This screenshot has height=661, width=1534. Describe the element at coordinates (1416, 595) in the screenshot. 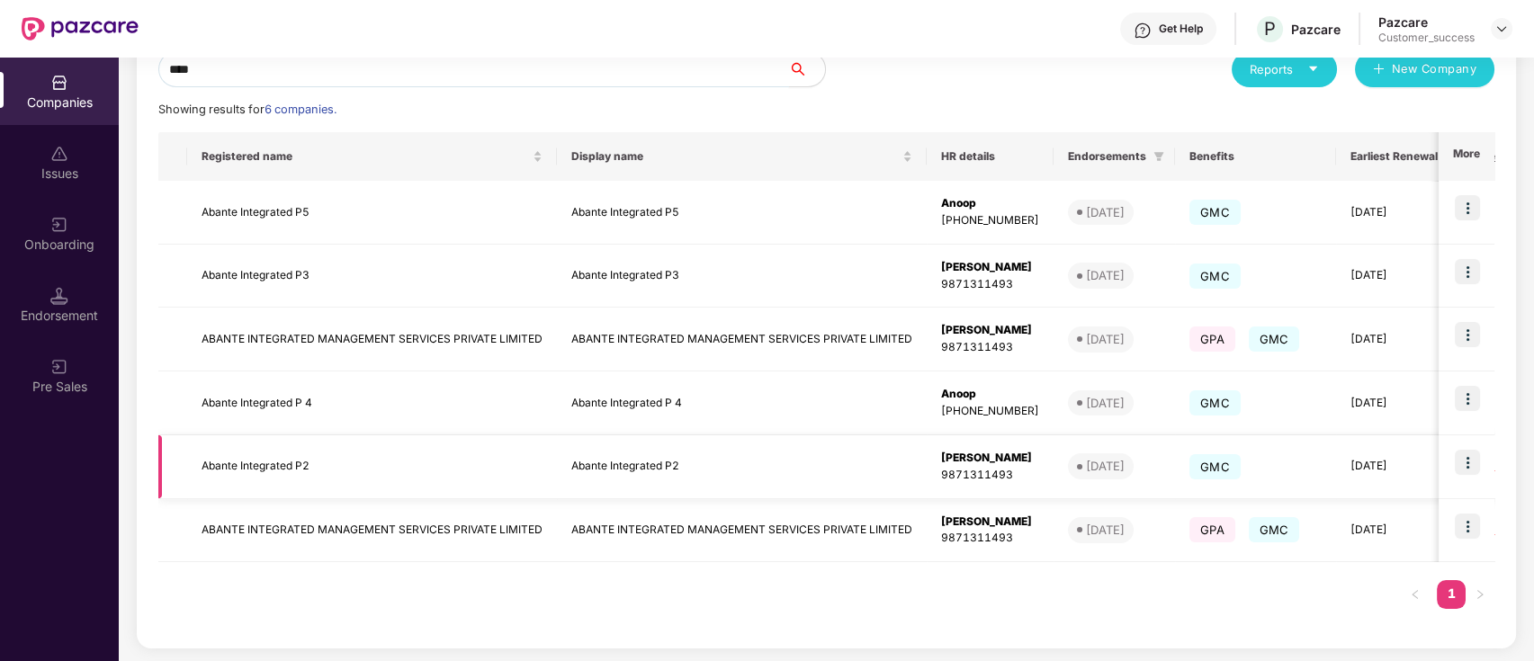

I see `span: left` at that location.